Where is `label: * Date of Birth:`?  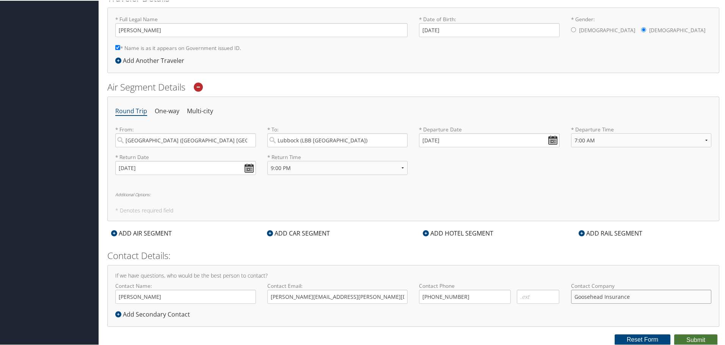
label: * Date of Birth: is located at coordinates (489, 25).